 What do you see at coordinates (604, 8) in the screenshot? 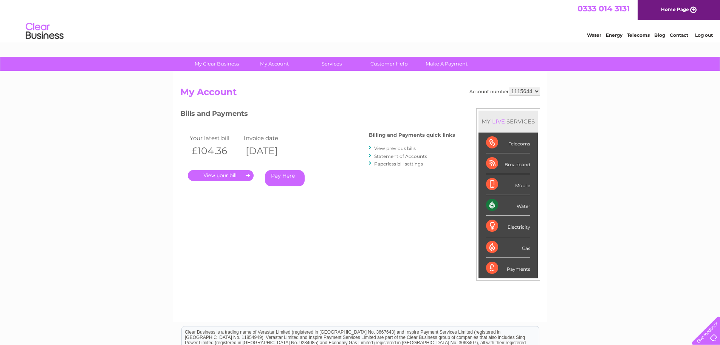
I see `a: 0333 014 3131` at bounding box center [604, 8].